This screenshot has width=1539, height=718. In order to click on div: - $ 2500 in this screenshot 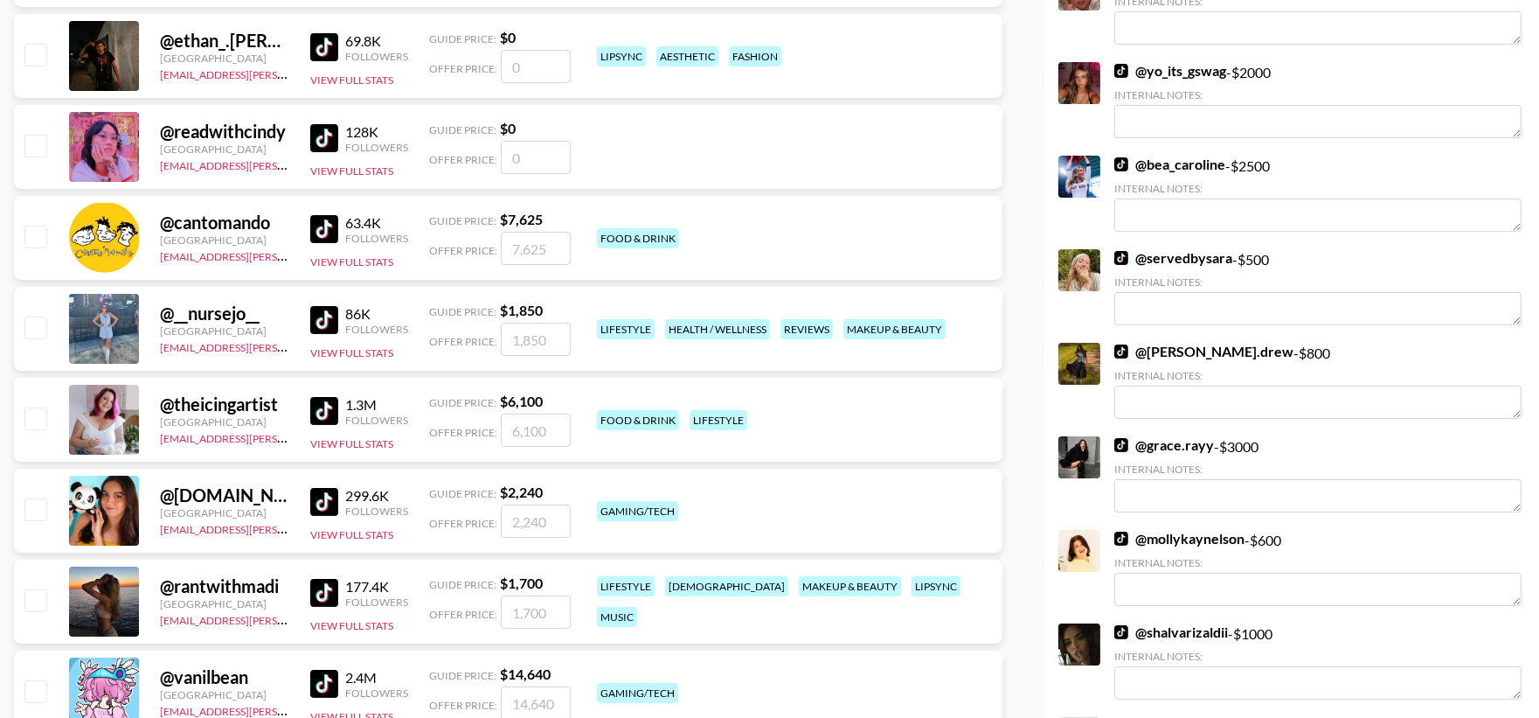, I will do `click(1318, 193)`.